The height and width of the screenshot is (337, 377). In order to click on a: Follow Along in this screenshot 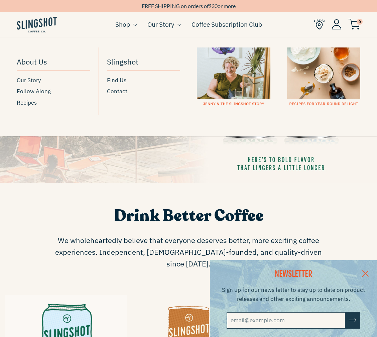, I will do `click(54, 91)`.